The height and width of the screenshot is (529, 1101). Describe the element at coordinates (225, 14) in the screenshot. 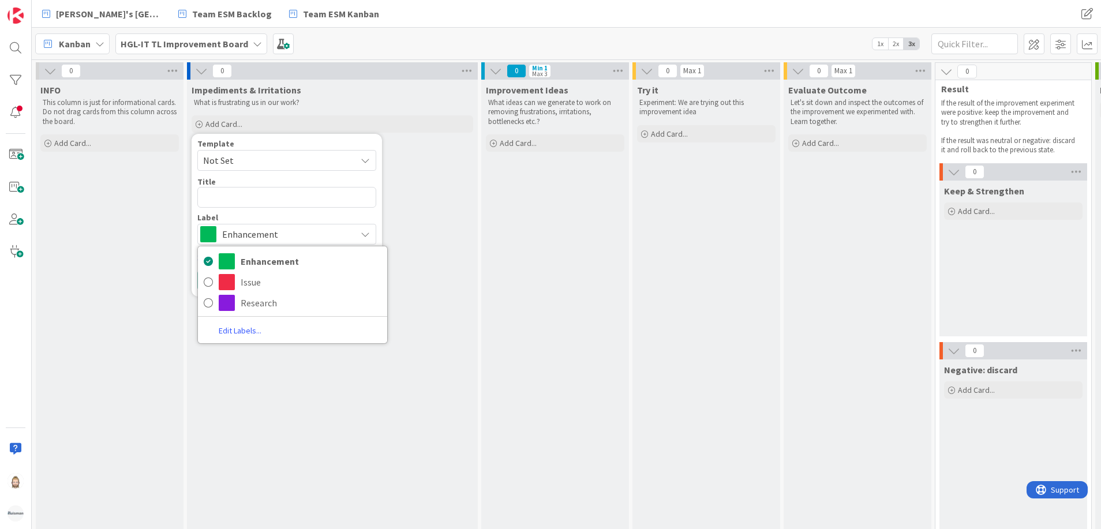

I see `a: Team ESM Backlog` at that location.